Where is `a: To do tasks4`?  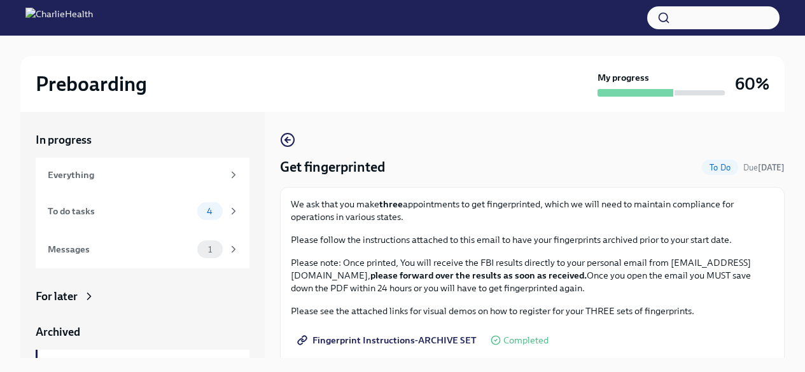 a: To do tasks4 is located at coordinates (143, 211).